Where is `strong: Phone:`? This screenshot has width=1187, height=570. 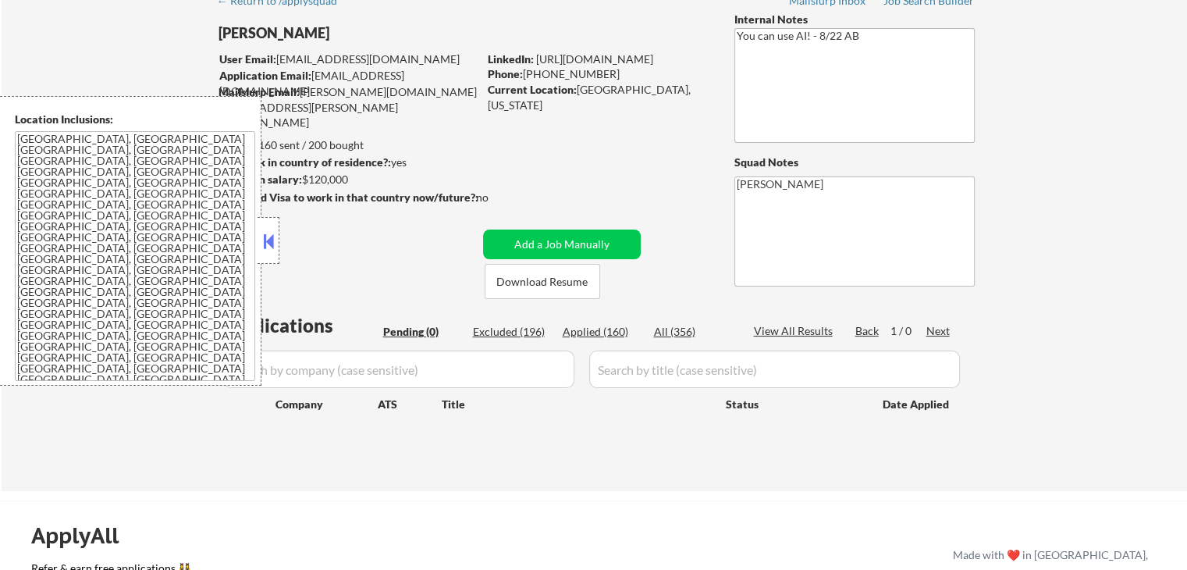 strong: Phone: is located at coordinates (505, 73).